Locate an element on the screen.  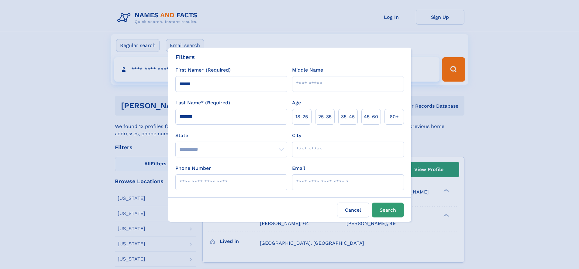
label: Middle Name is located at coordinates (307, 70).